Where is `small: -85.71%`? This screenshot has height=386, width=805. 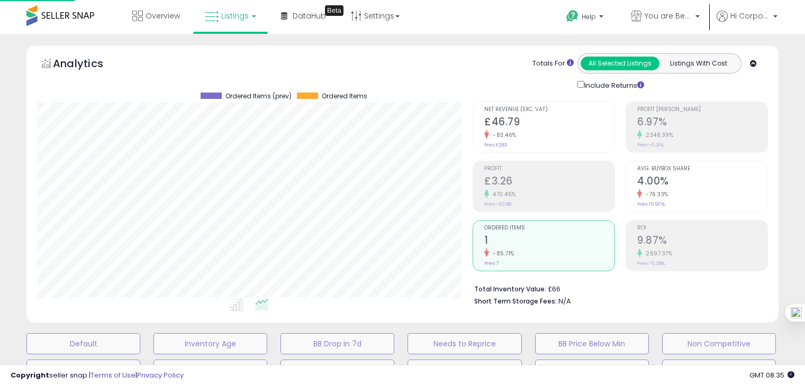 small: -85.71% is located at coordinates (502, 254).